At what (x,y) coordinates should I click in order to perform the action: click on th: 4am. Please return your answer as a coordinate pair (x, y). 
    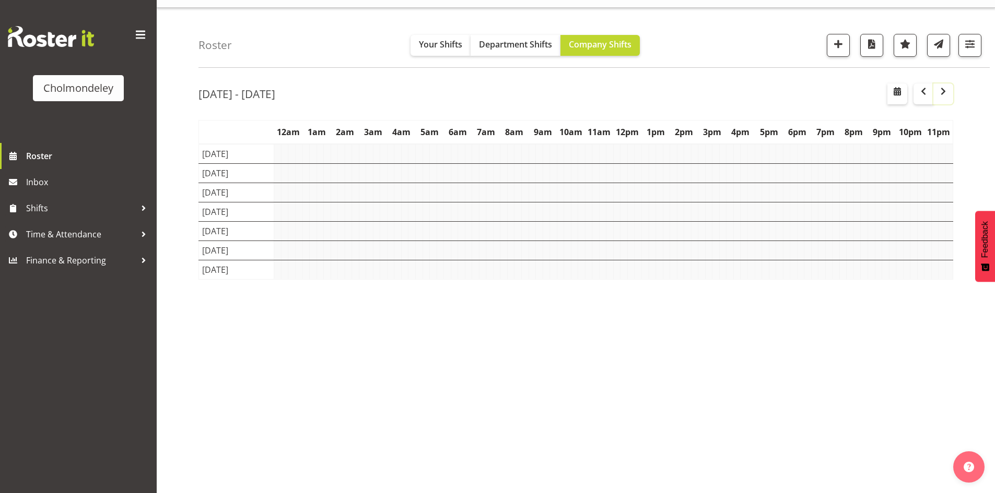
    Looking at the image, I should click on (401, 133).